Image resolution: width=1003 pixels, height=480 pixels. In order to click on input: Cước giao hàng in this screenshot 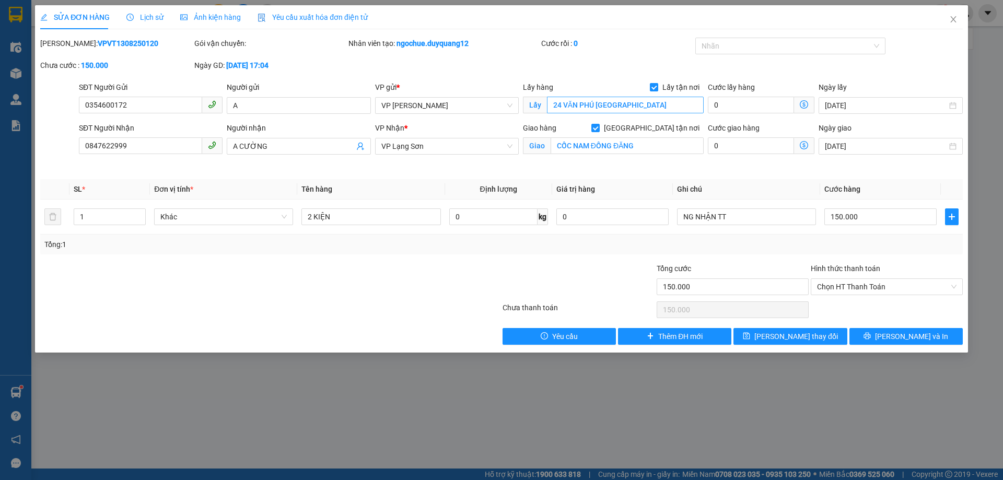, I will do `click(751, 146)`.